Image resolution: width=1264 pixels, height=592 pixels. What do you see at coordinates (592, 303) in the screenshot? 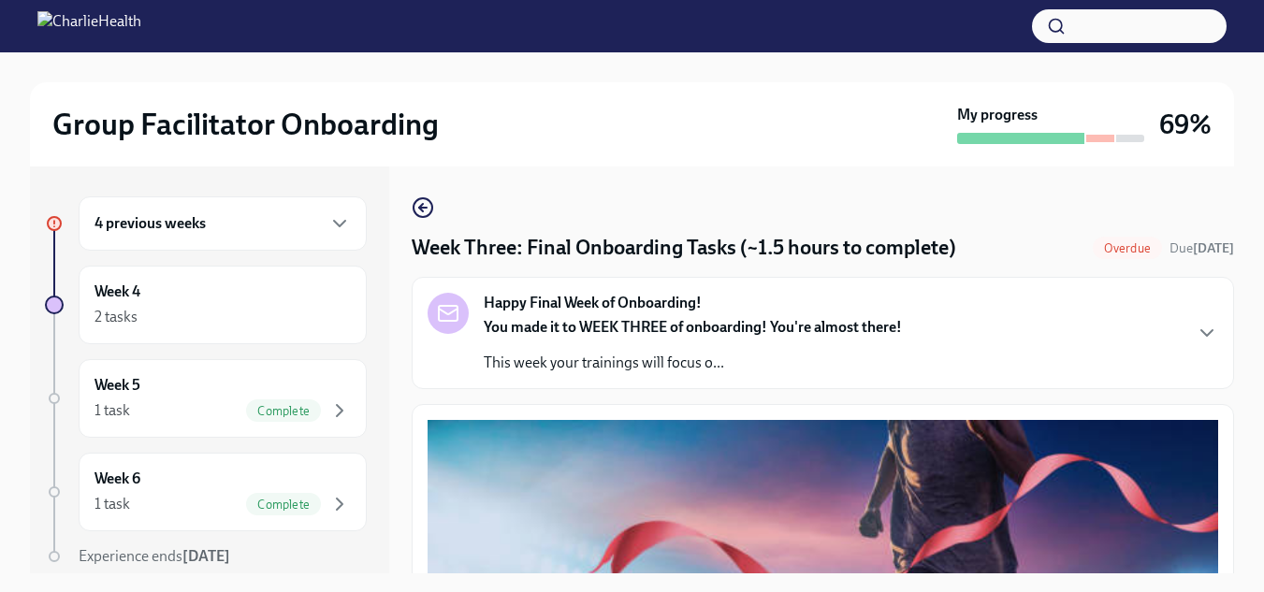
I see `strong: Happy Final Week of Onboarding!` at bounding box center [592, 303].